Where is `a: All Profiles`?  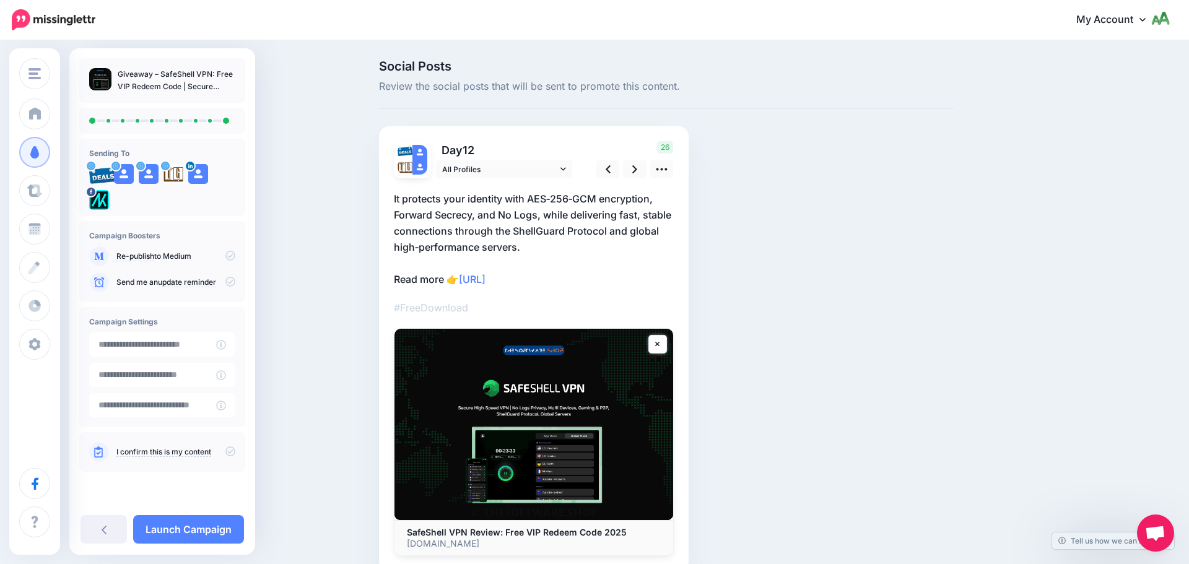
a: All Profiles is located at coordinates (504, 169).